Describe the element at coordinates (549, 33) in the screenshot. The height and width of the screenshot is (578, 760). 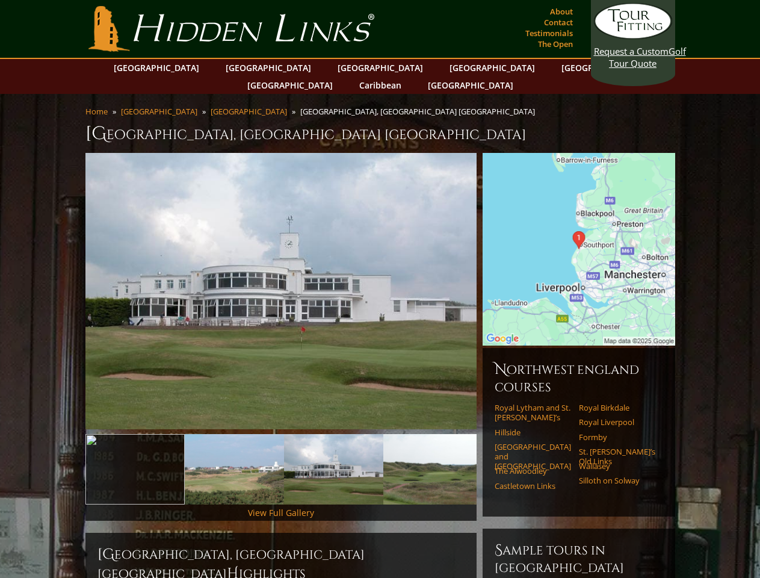
I see `a: Testimonials` at that location.